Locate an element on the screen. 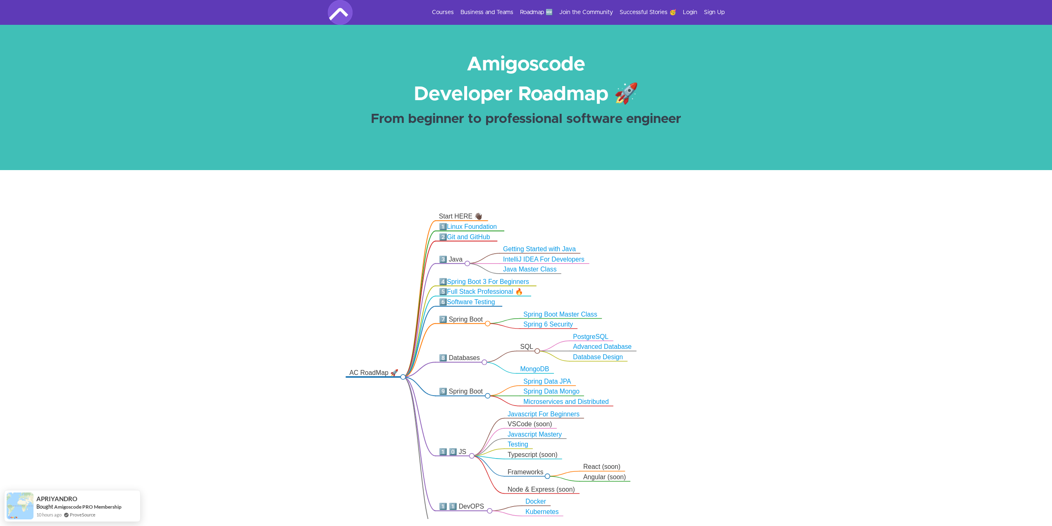 Image resolution: width=1052 pixels, height=526 pixels. a: Advanced Database is located at coordinates (602, 346).